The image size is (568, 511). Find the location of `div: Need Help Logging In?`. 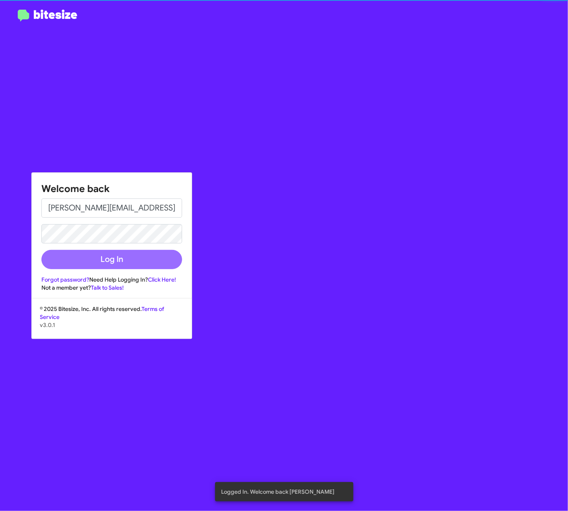

div: Need Help Logging In? is located at coordinates (112, 280).